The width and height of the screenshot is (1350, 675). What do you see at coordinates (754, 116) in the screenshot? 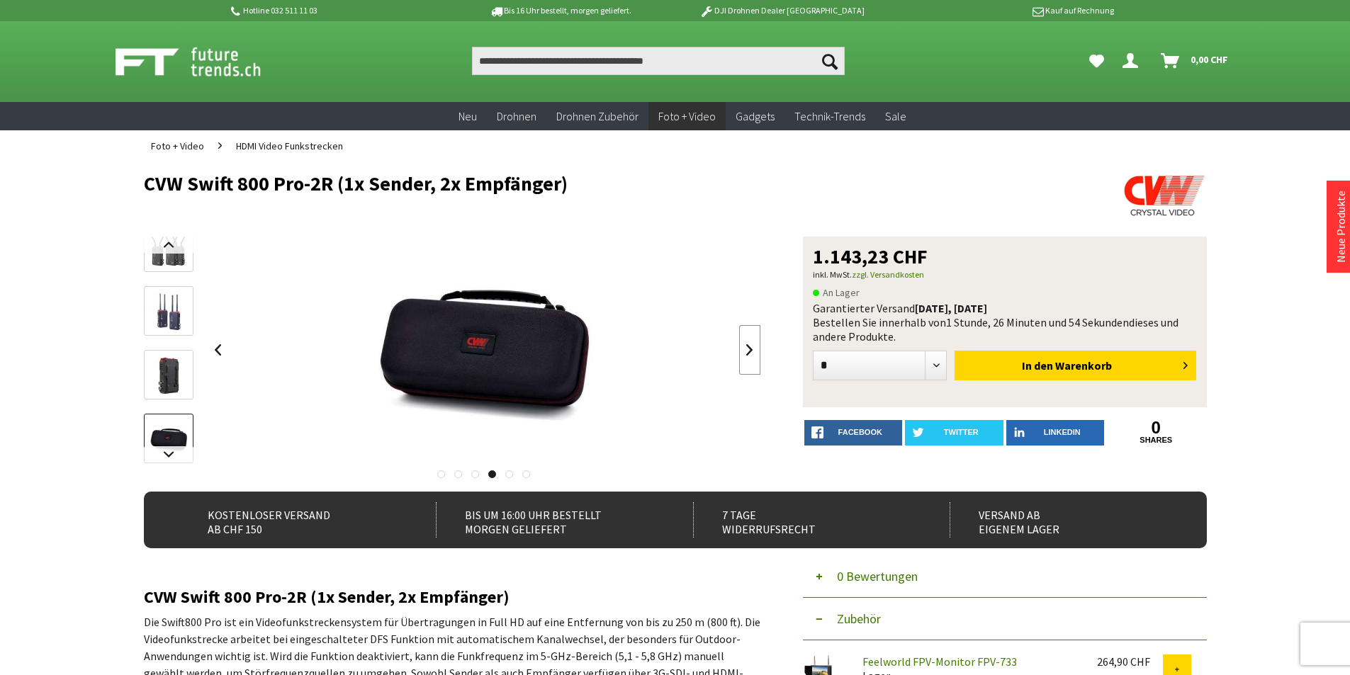
I see `span: Gadgets` at bounding box center [754, 116].